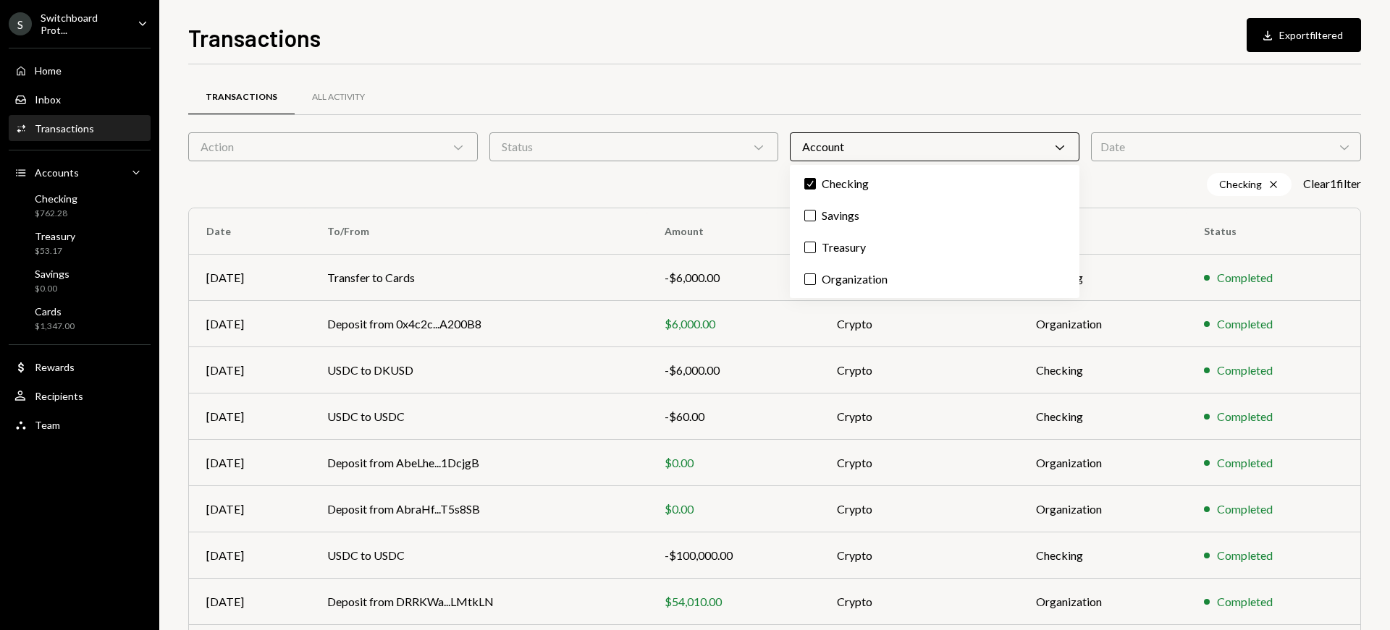 The width and height of the screenshot is (1390, 630). Describe the element at coordinates (634, 147) in the screenshot. I see `div: Status` at that location.